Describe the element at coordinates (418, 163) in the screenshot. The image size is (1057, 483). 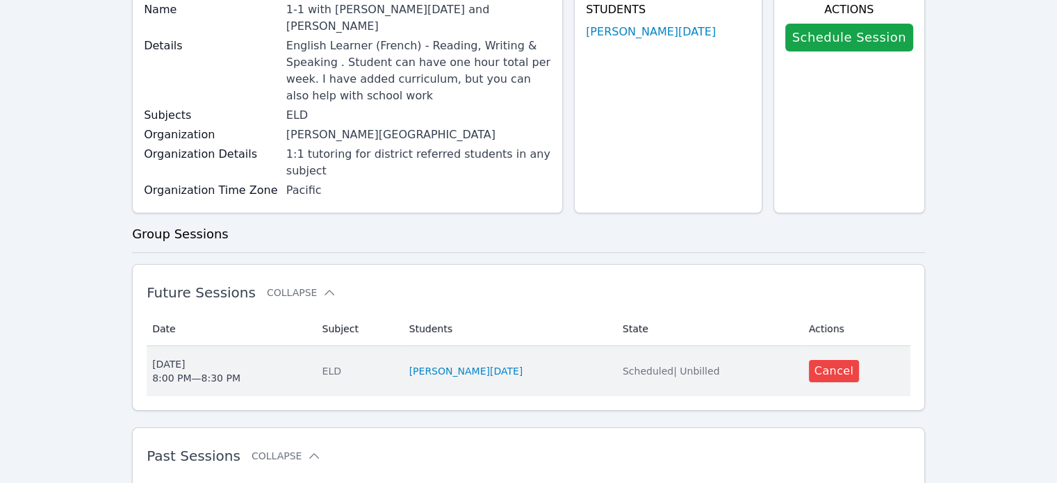
I see `div: 1:1 tutoring for district referred students in any subject` at that location.